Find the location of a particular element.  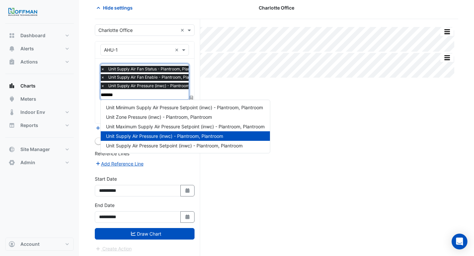

span: Admin is located at coordinates (28, 163).